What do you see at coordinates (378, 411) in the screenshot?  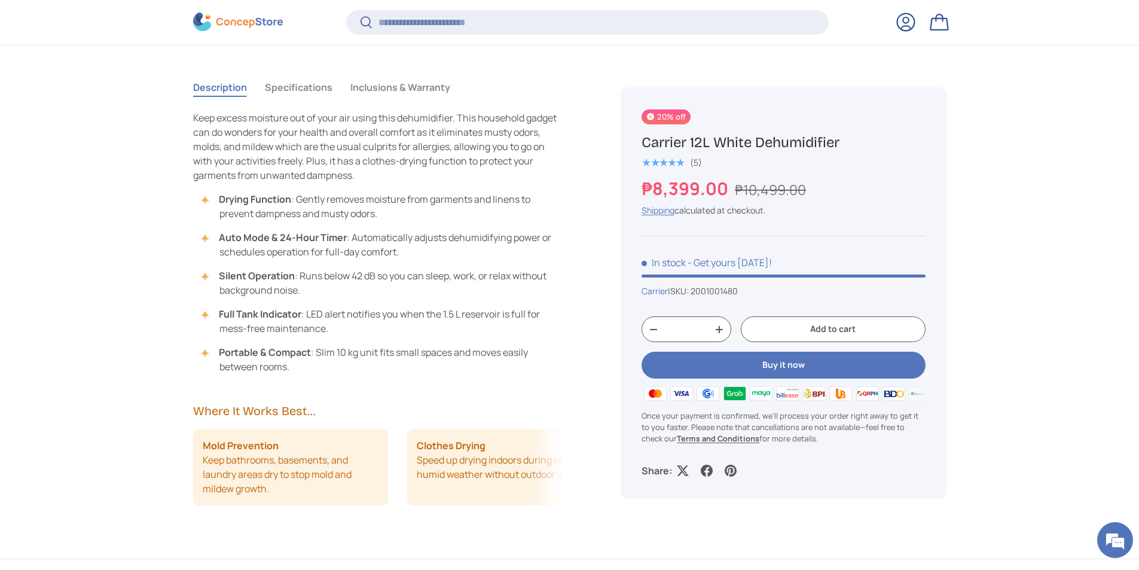 I see `h2: Where It Works Best...` at bounding box center [378, 411].